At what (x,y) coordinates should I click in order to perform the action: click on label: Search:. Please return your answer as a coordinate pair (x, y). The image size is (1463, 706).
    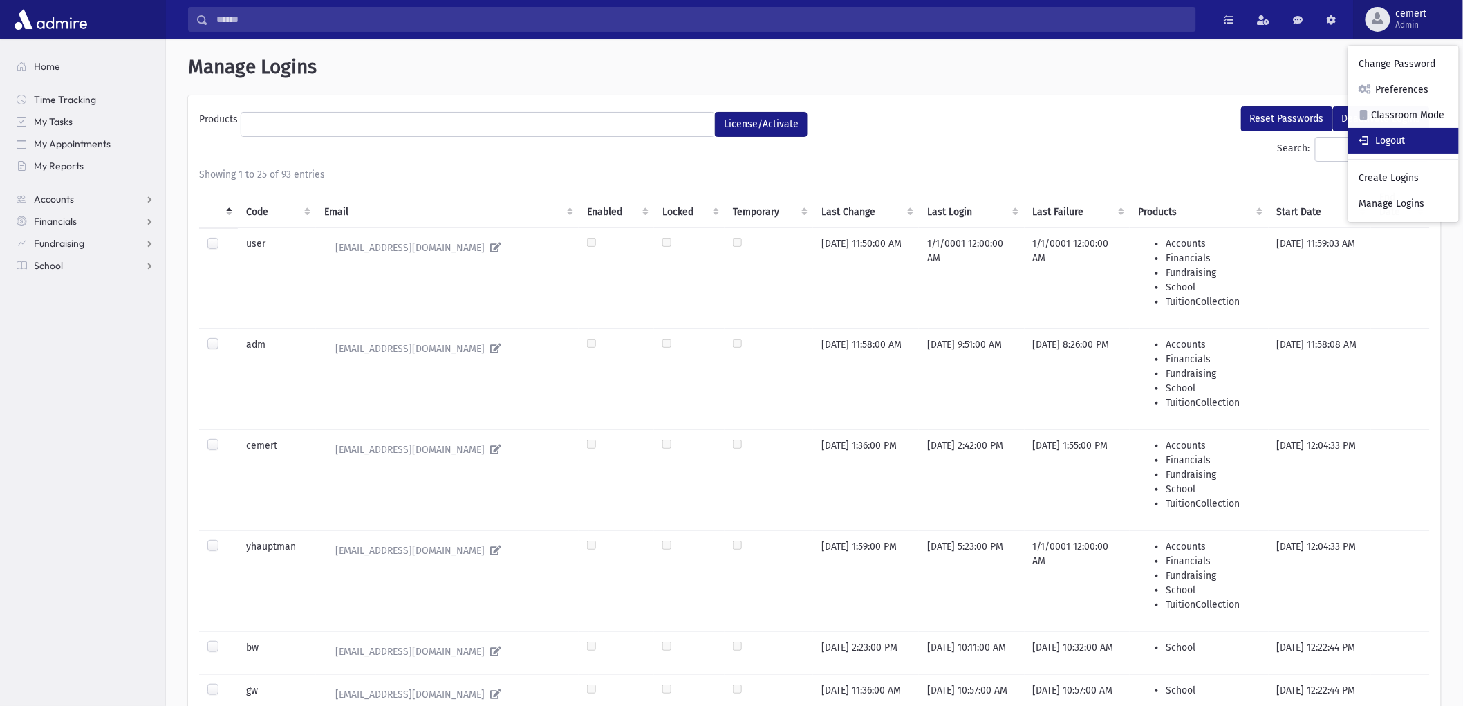
    Looking at the image, I should click on (1354, 149).